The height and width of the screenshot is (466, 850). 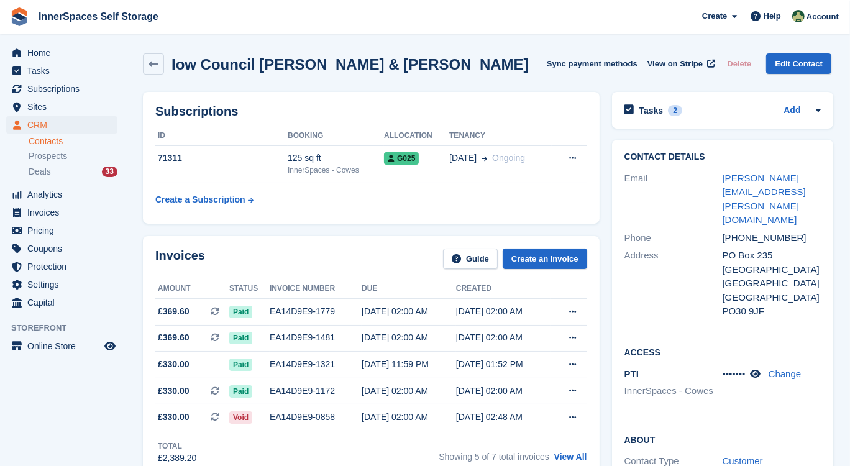 I want to click on div: 125 sq ft, so click(x=336, y=158).